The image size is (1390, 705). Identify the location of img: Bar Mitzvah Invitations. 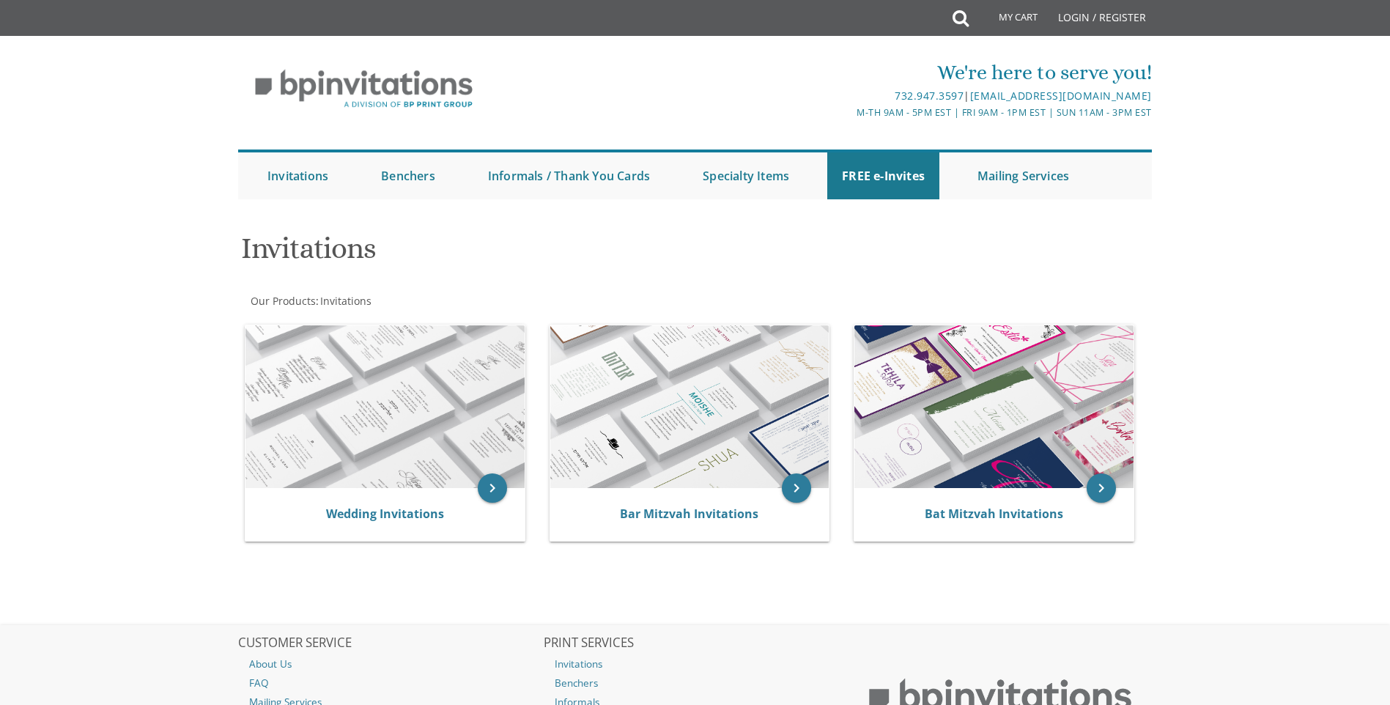
(690, 407).